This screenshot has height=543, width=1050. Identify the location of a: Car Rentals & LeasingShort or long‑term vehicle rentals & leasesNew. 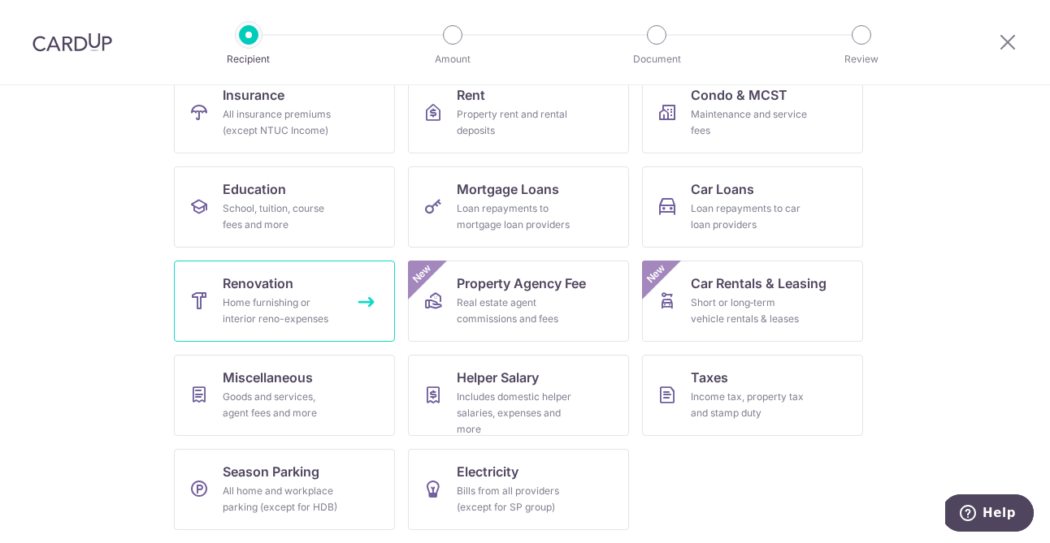
(752, 301).